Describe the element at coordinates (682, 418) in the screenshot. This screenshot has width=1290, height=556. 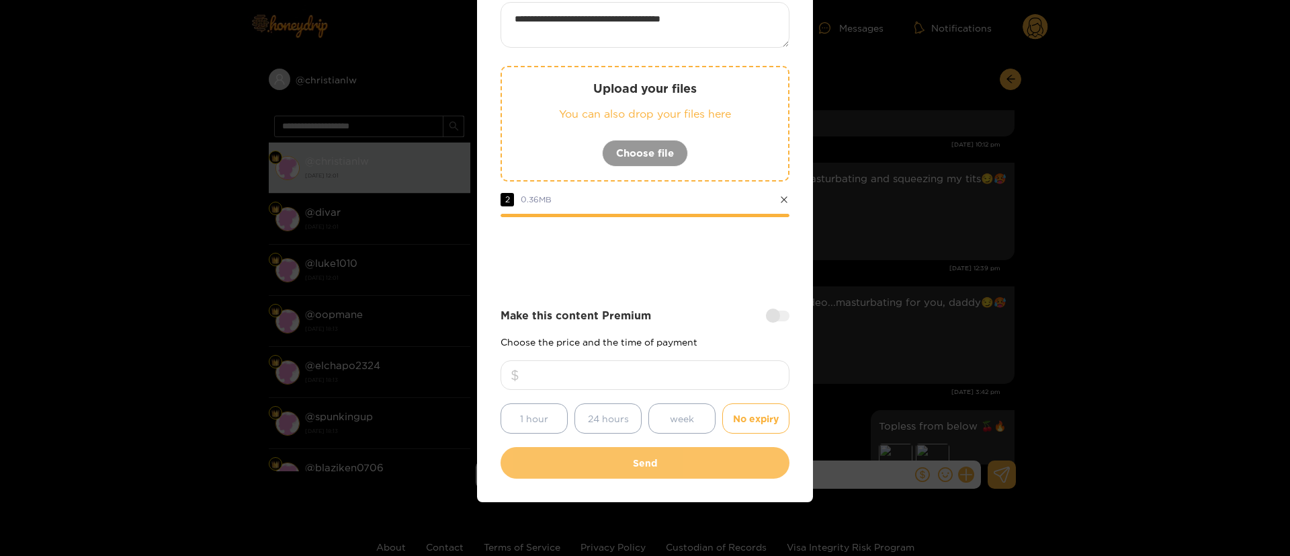
I see `button: week` at that location.